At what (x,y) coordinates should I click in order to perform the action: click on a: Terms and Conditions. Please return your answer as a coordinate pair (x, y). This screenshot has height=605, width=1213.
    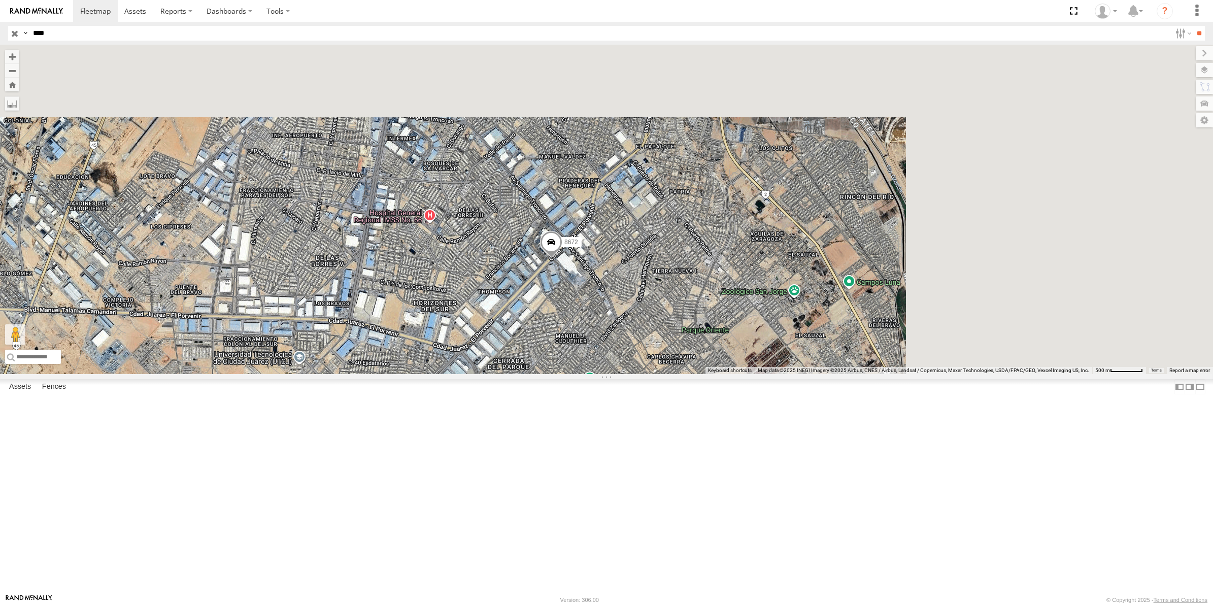
    Looking at the image, I should click on (1180, 600).